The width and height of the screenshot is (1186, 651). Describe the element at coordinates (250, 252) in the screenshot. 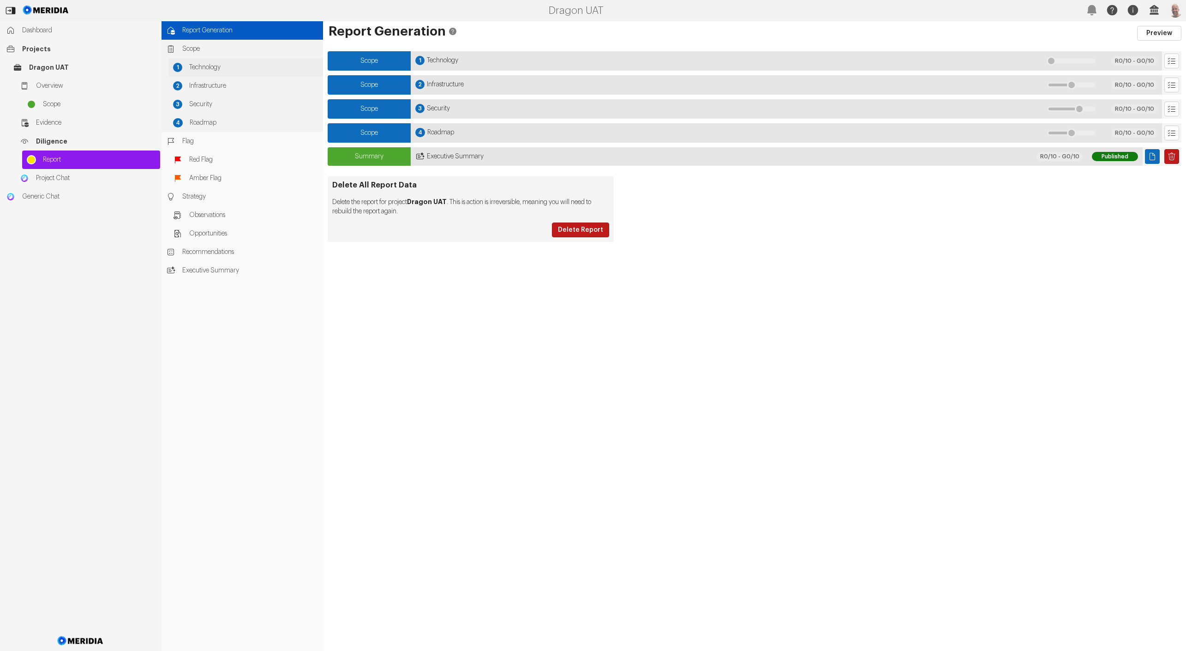

I see `span: Recommendations` at that location.